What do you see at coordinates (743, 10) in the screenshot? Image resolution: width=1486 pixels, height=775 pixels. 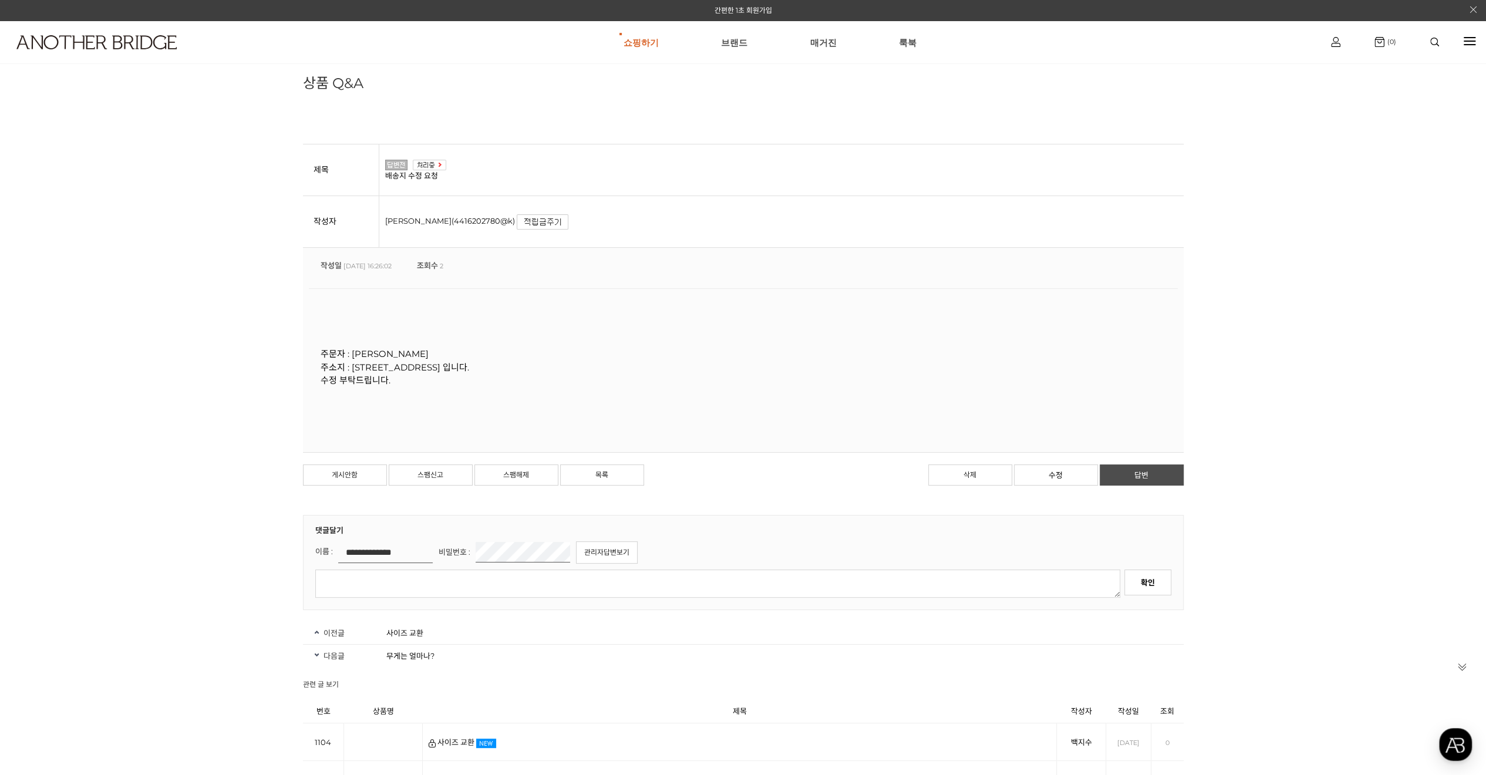 I see `a: 간편한 1초 회원가입` at bounding box center [743, 10].